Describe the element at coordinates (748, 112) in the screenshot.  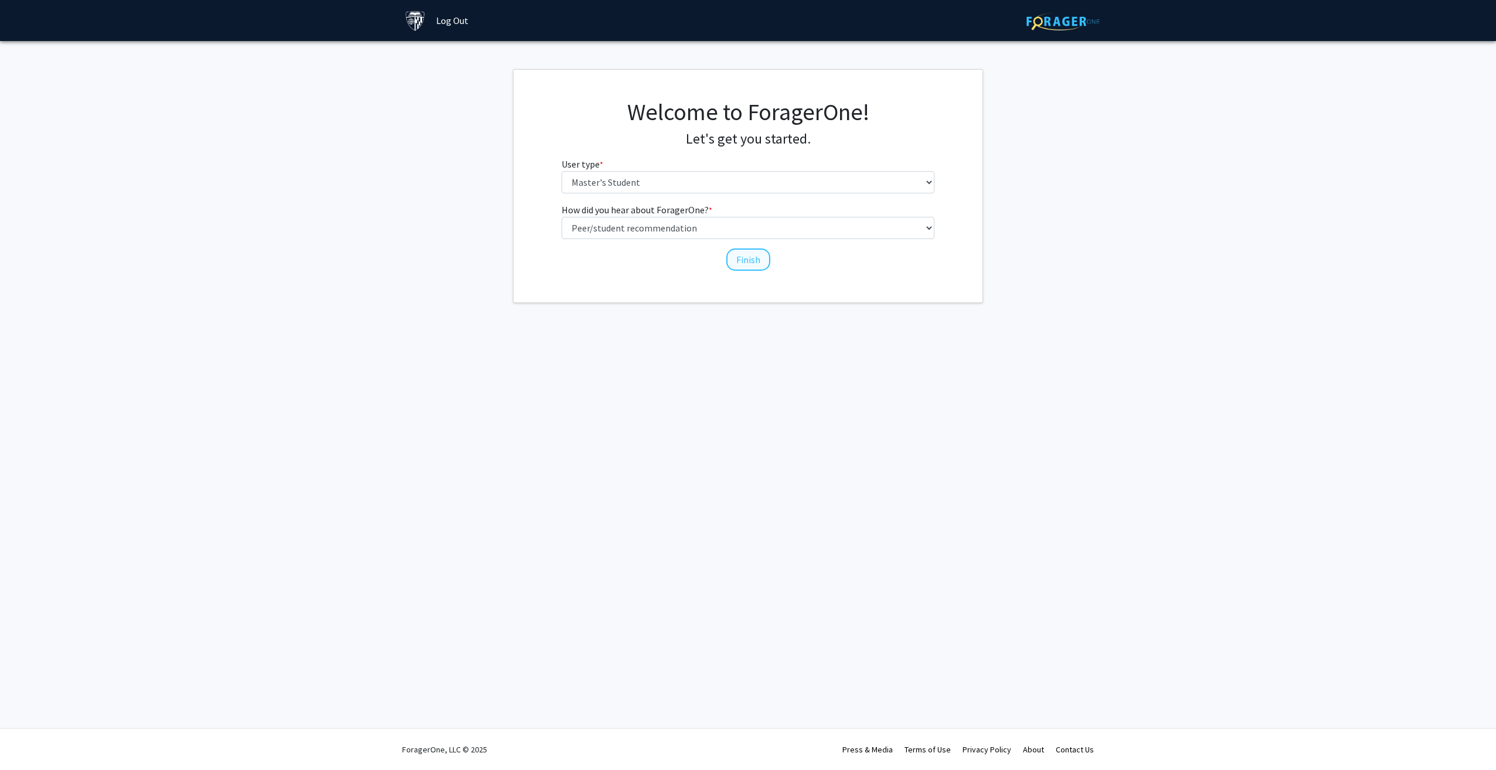
I see `h1: Welcome to ForagerOne!` at that location.